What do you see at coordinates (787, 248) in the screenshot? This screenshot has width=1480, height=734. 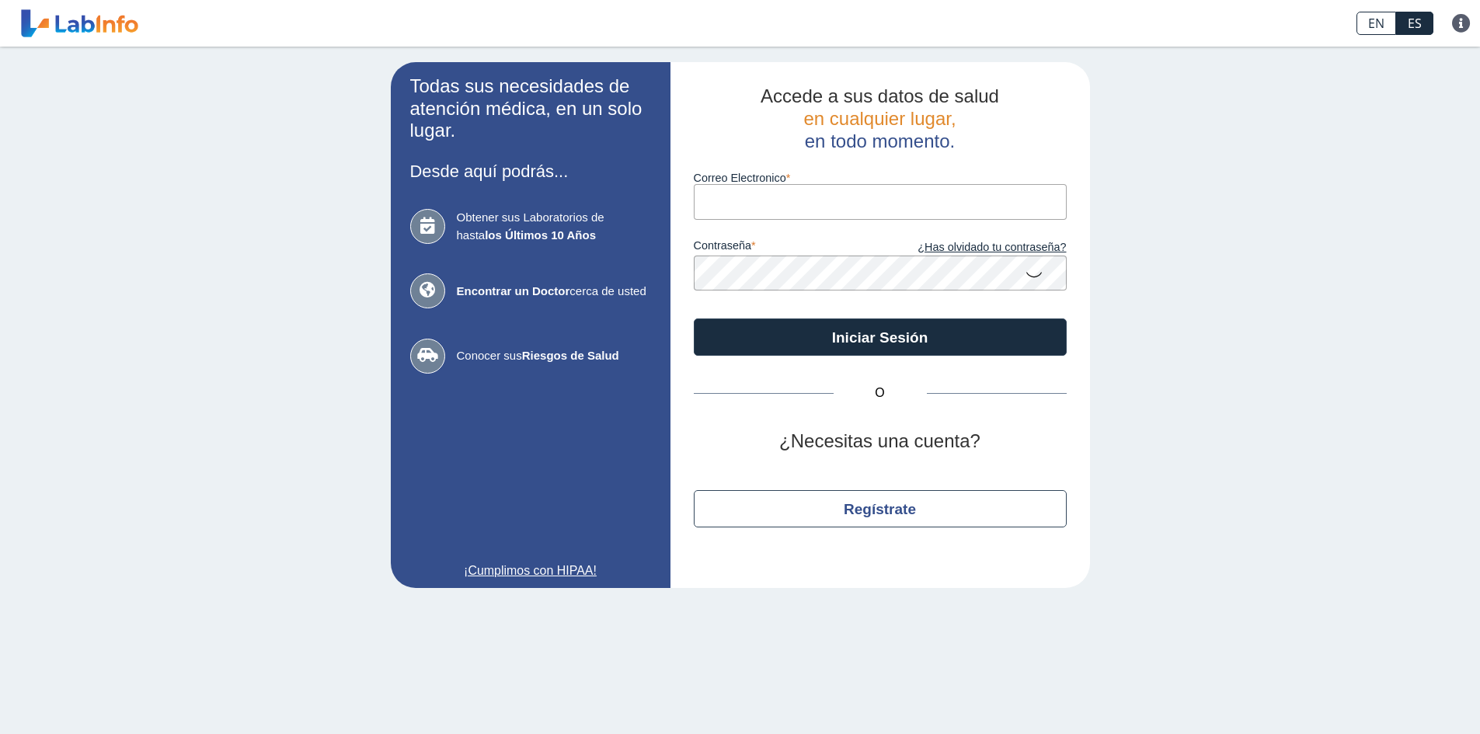 I see `label: contraseña` at bounding box center [787, 248].